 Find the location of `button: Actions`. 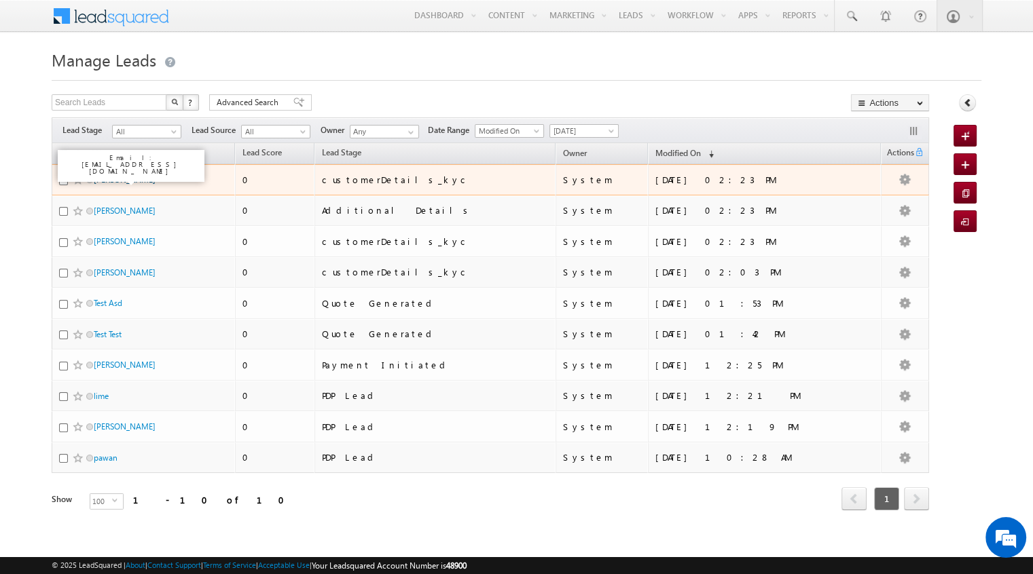

button: Actions is located at coordinates (889, 103).